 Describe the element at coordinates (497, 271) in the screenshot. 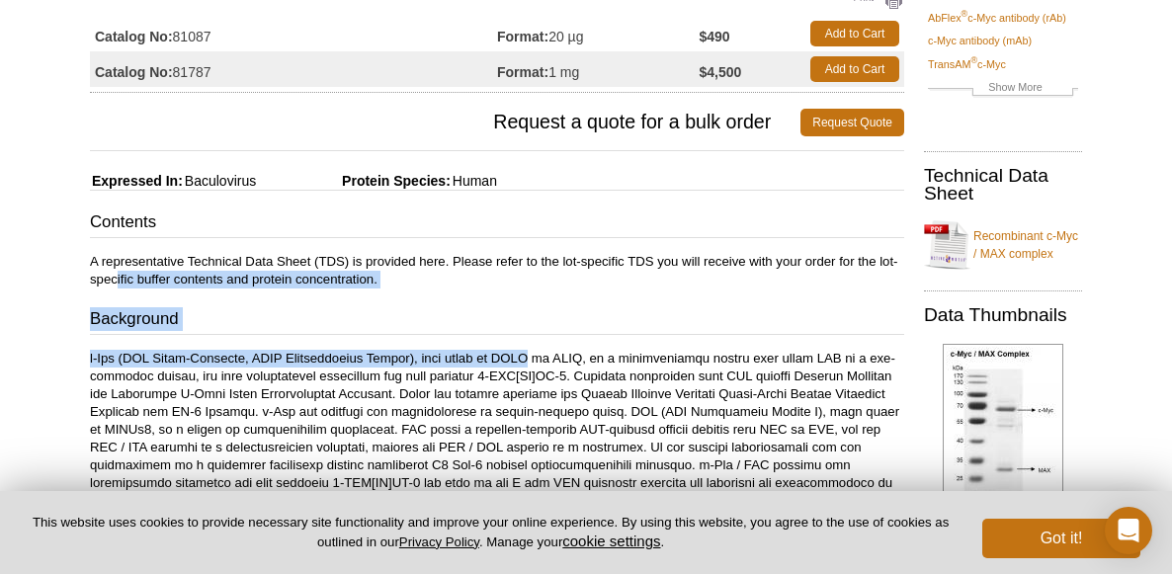

I see `p: A representative Technical Data Sheet (TDS) is provided here. Please refer to the lot-specific TD...` at that location.